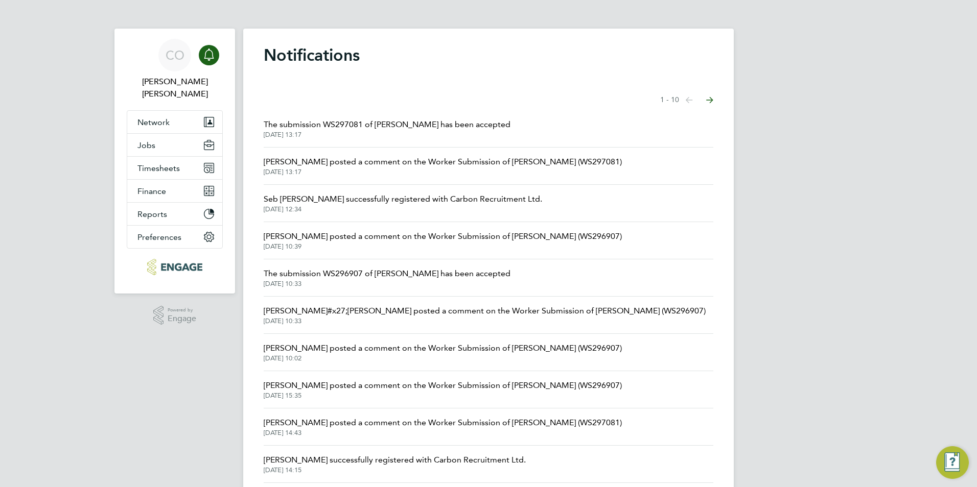 Image resolution: width=977 pixels, height=487 pixels. Describe the element at coordinates (174, 267) in the screenshot. I see `img: carbonrecruitment-logo-retina.png` at that location.